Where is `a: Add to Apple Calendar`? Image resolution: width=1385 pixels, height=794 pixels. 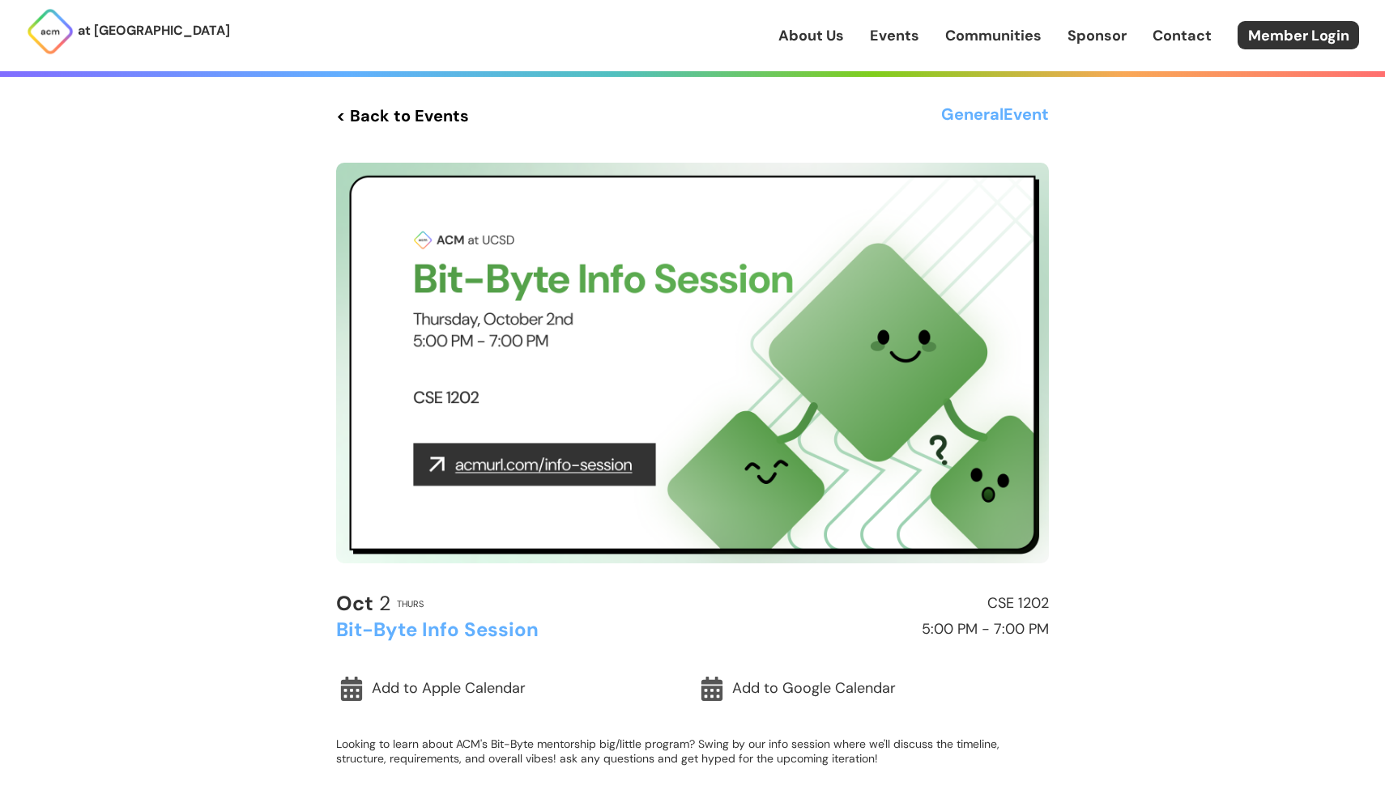 a: Add to Apple Calendar is located at coordinates (512, 689).